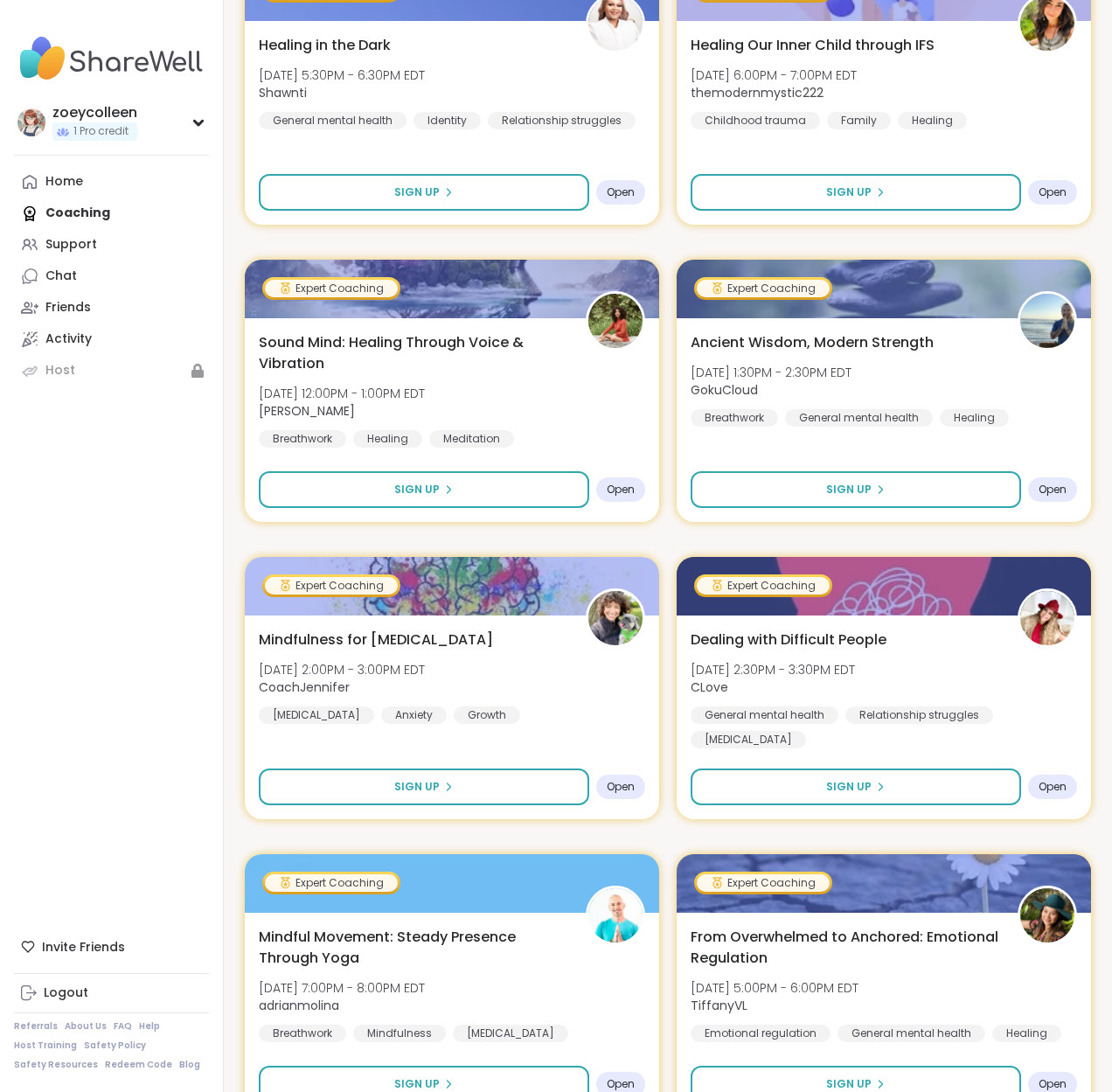  I want to click on a: About Us, so click(86, 1026).